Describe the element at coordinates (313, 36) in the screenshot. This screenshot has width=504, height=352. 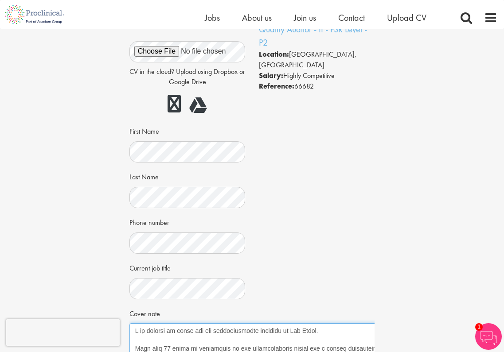
I see `a: Quality Auditor - II - FSR Level - P2` at that location.